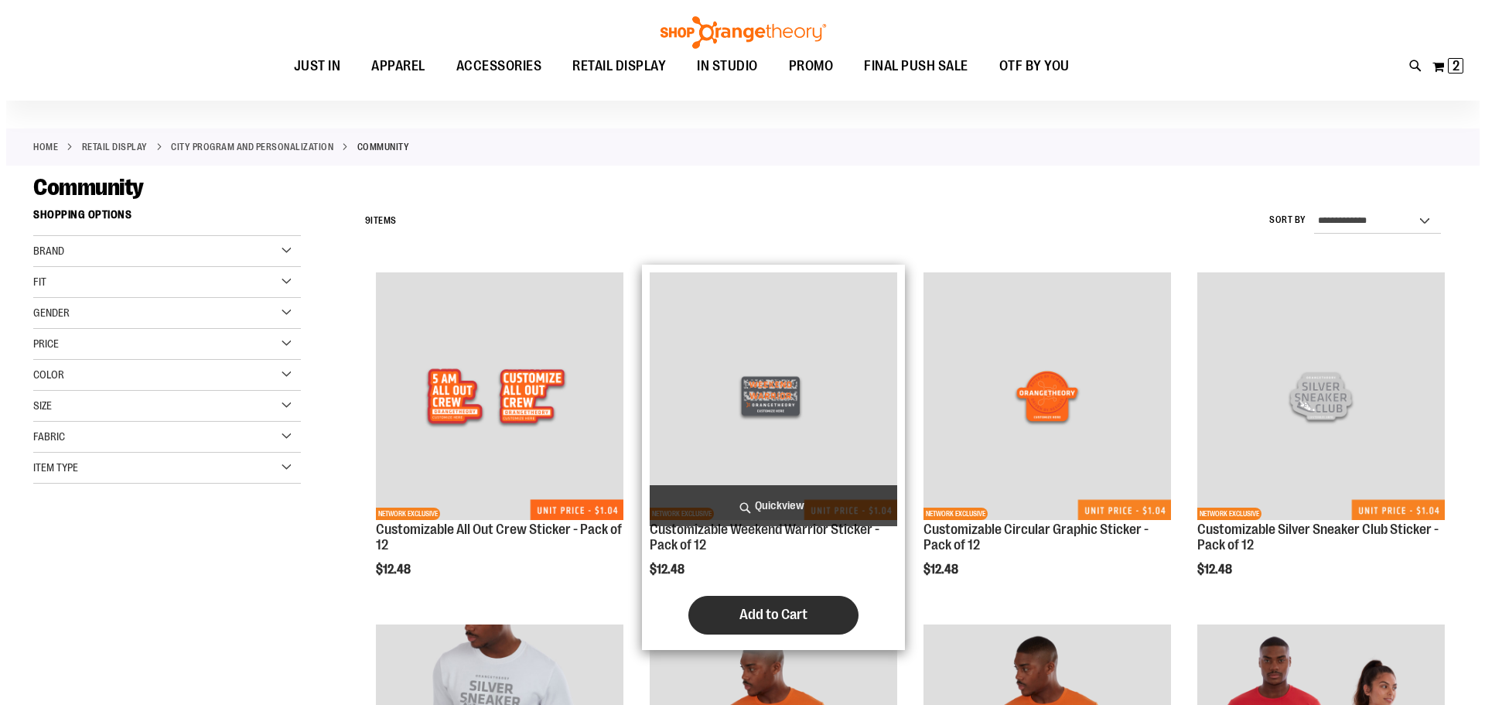 The width and height of the screenshot is (1485, 705). What do you see at coordinates (392, 67) in the screenshot?
I see `a: APPAREL` at bounding box center [392, 67].